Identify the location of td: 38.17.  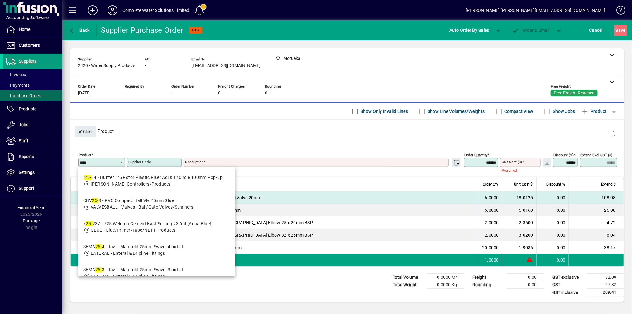
(596, 247).